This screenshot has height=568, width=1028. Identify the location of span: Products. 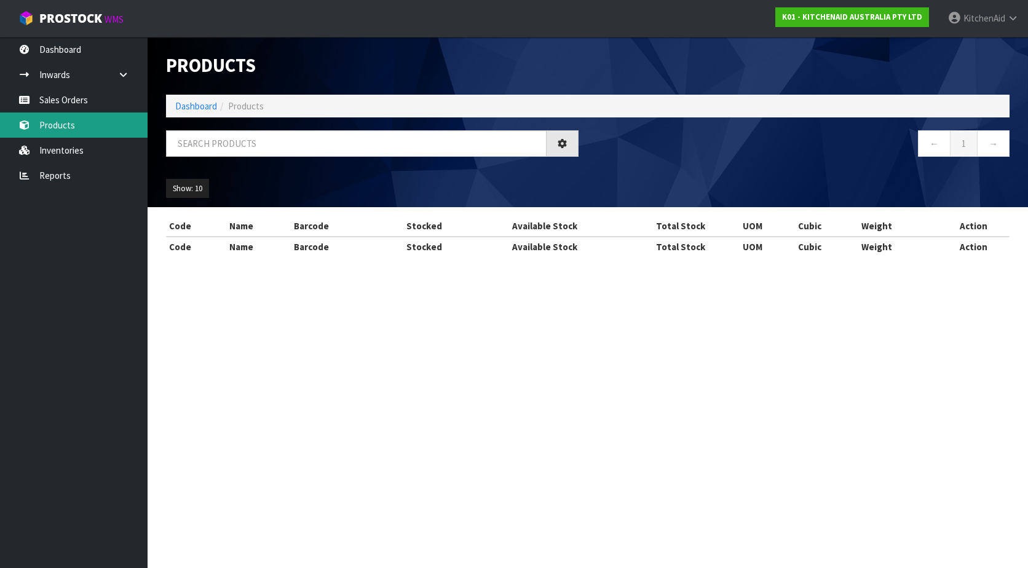
(246, 106).